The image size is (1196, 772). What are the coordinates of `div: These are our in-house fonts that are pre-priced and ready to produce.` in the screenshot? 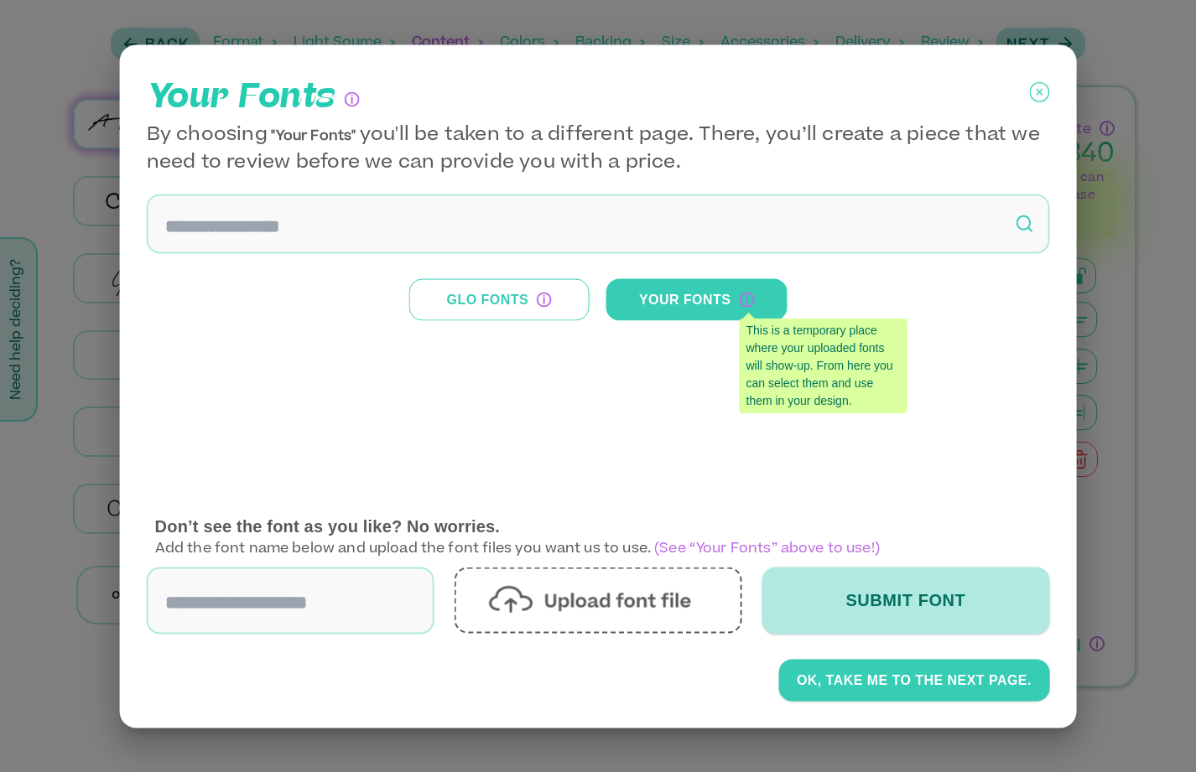 It's located at (544, 299).